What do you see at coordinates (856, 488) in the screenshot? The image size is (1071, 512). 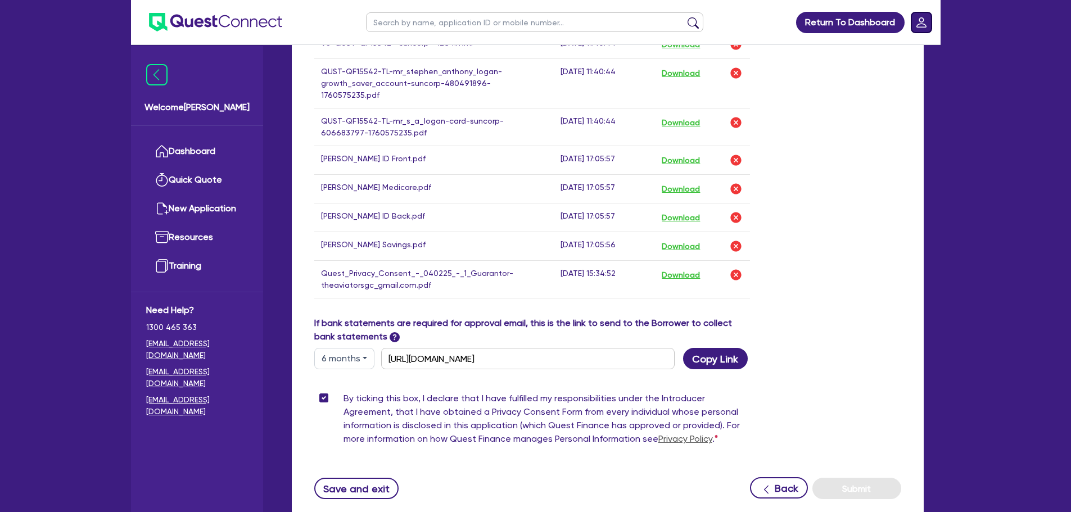 I see `button: Submit` at bounding box center [856, 488].